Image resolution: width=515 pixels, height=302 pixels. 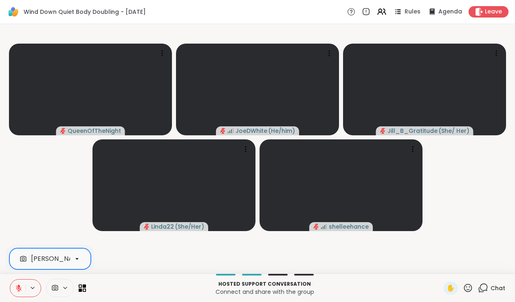 I want to click on span: ( She/ Her ), so click(x=454, y=131).